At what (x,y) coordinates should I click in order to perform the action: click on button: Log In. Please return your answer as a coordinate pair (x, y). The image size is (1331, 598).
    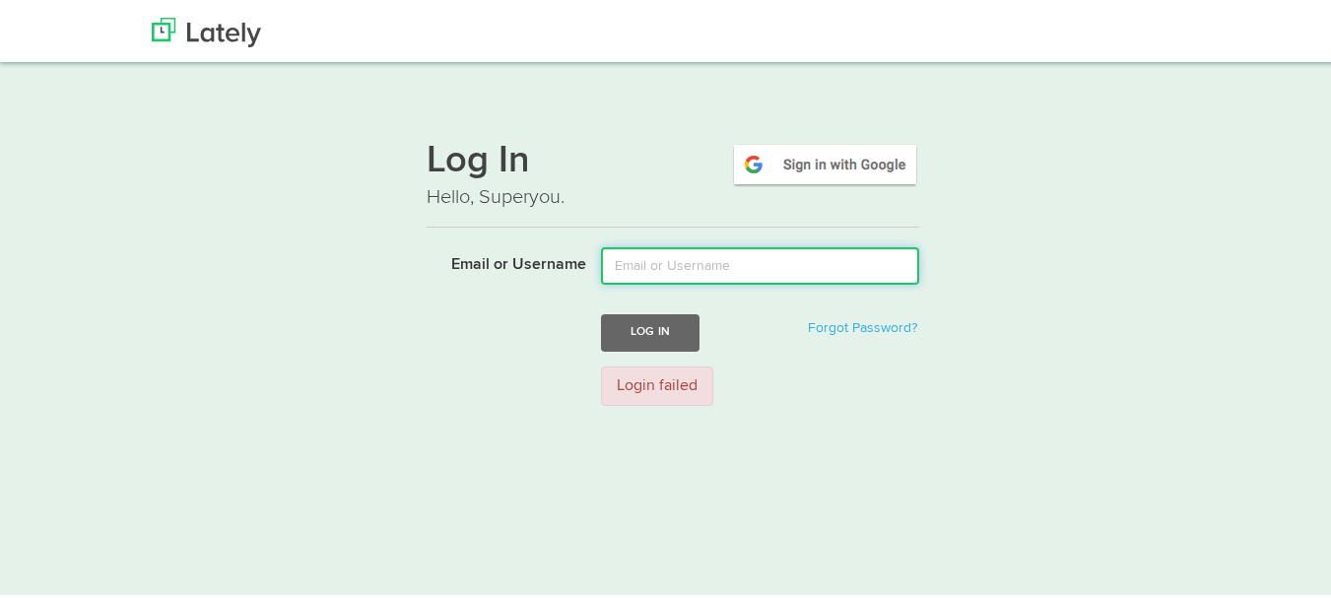
    Looking at the image, I should click on (650, 329).